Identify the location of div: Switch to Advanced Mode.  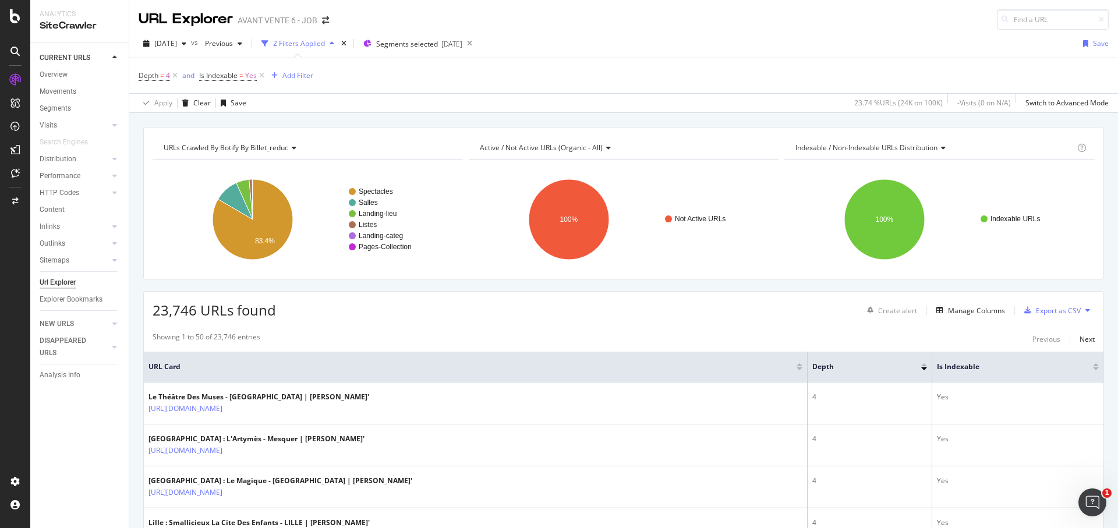
(1067, 103).